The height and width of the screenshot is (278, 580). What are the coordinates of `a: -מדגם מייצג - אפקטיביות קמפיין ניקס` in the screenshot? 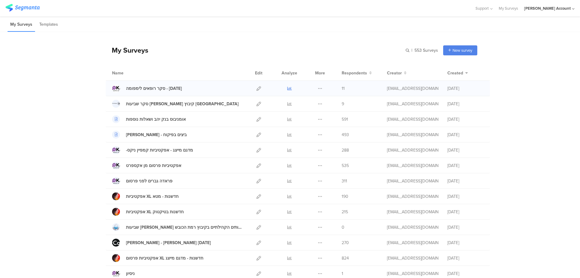 It's located at (153, 150).